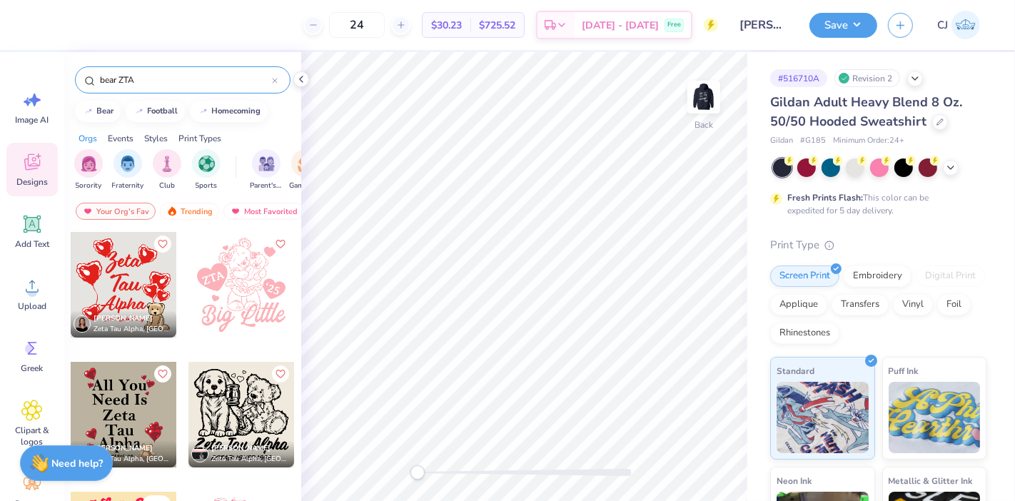 This screenshot has width=1015, height=501. Describe the element at coordinates (875, 204) in the screenshot. I see `div: This color can be expedited for 5 day delivery.` at that location.